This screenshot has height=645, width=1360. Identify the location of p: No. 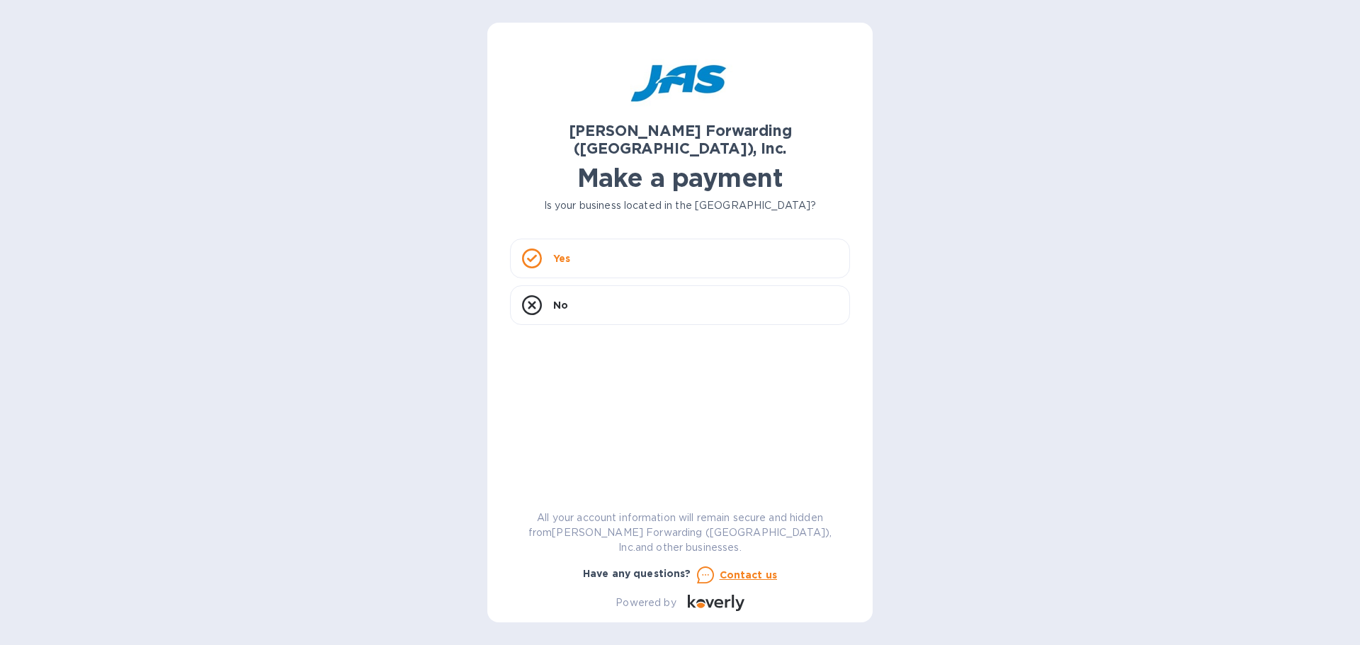
(560, 305).